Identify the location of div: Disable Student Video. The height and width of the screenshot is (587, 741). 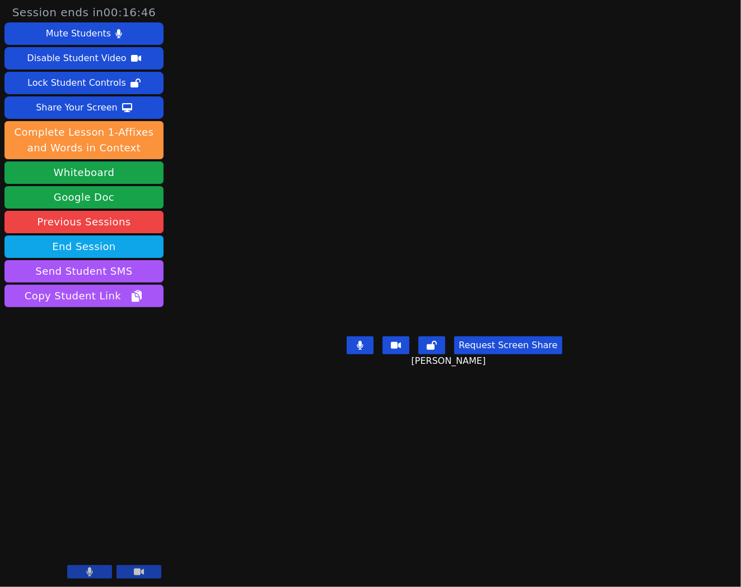
(76, 58).